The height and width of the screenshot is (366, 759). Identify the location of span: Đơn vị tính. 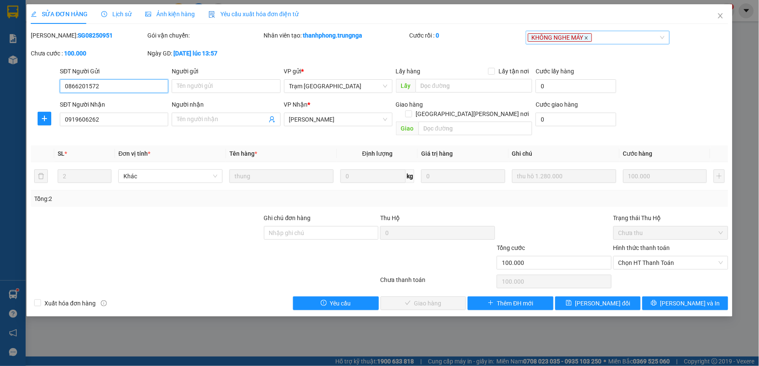
(134, 154).